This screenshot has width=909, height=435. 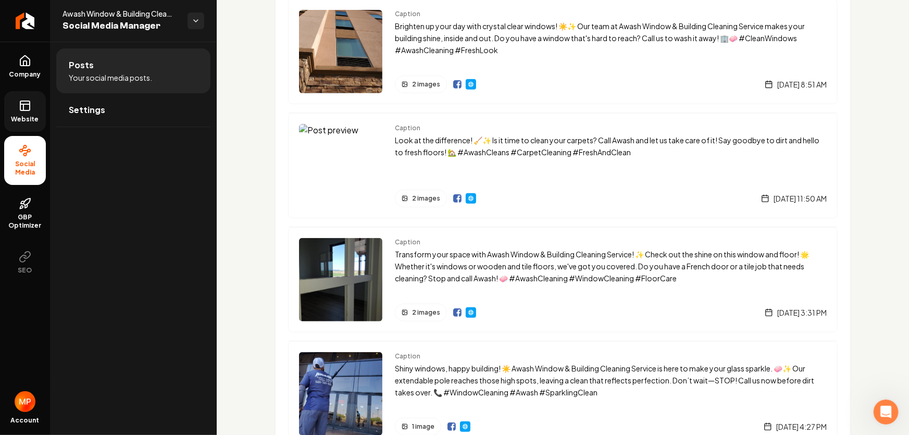 What do you see at coordinates (81, 65) in the screenshot?
I see `span: Posts` at bounding box center [81, 65].